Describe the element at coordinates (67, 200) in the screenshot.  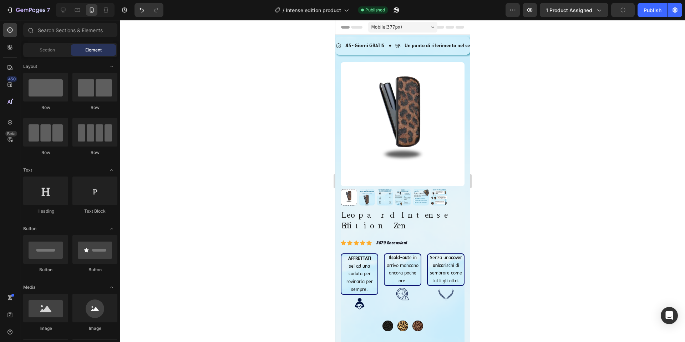
I see `h1: Leopard Intense Edition Zen` at that location.